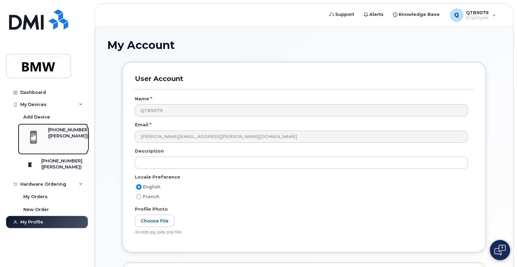 The height and width of the screenshot is (267, 517). I want to click on label: Email *, so click(143, 125).